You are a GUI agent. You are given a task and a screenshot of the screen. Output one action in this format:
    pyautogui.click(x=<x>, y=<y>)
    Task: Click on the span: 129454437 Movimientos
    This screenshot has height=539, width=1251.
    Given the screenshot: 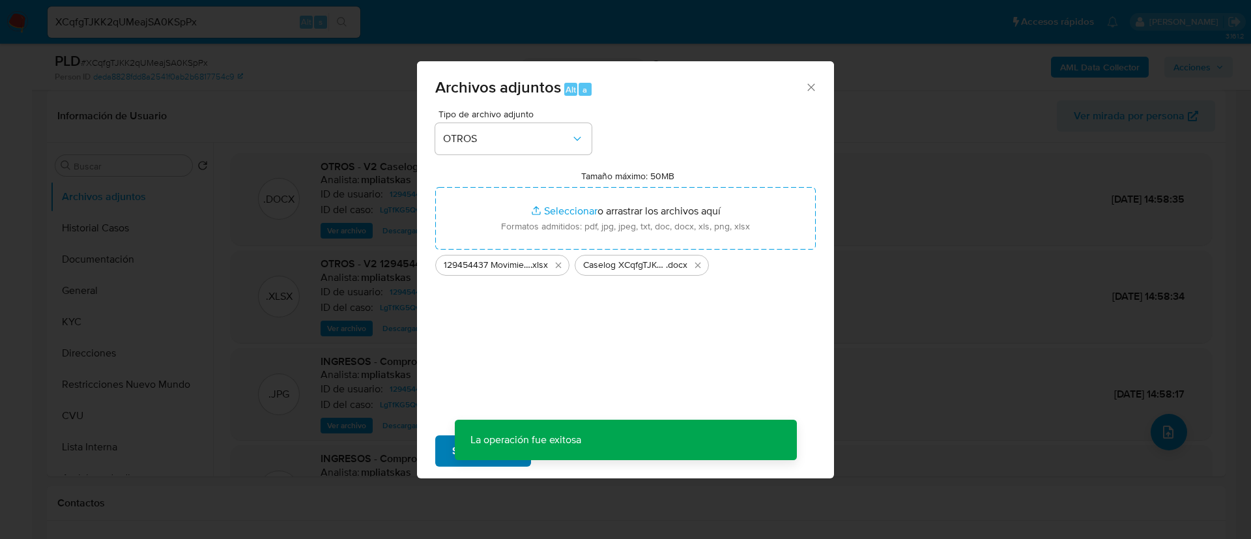 What is the action you would take?
    pyautogui.click(x=487, y=265)
    